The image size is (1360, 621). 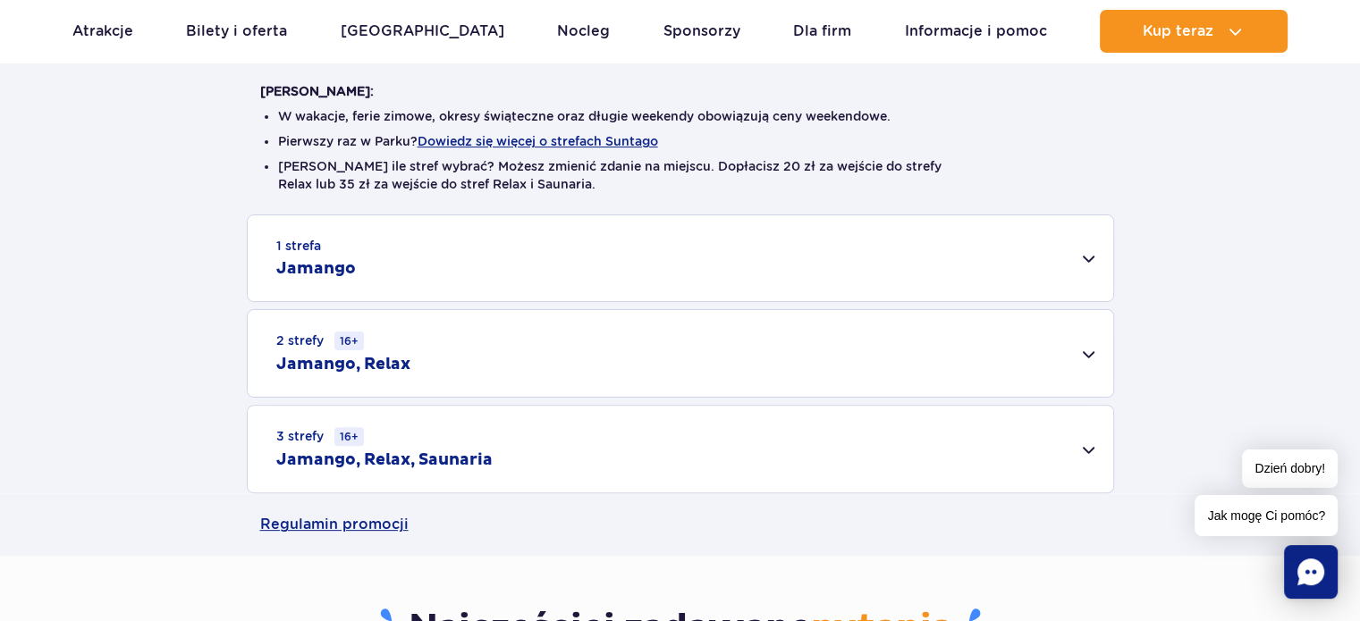 What do you see at coordinates (320, 341) in the screenshot?
I see `small: 2 strefy` at bounding box center [320, 341].